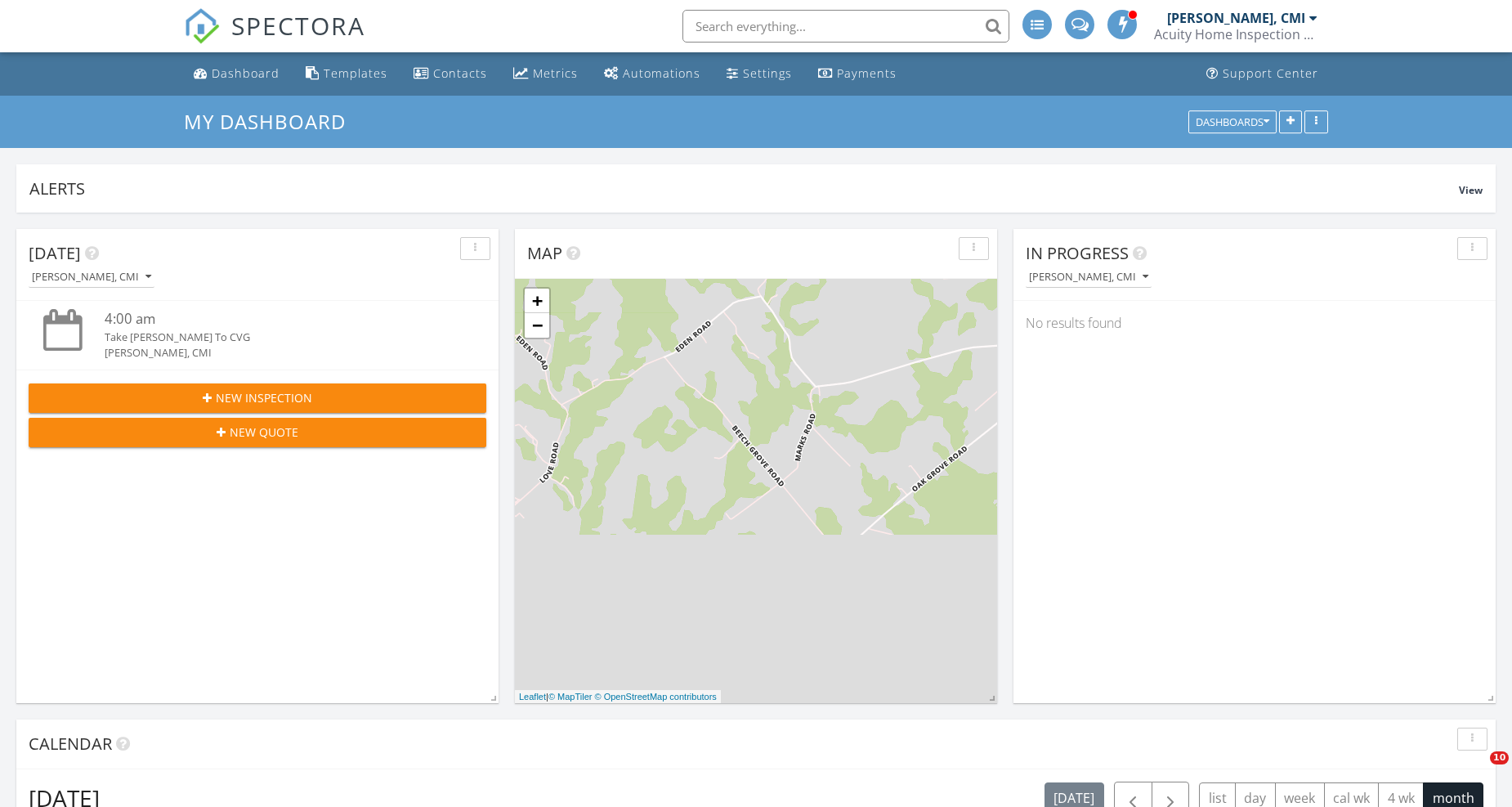  Describe the element at coordinates (544, 253) in the screenshot. I see `span: Map` at that location.